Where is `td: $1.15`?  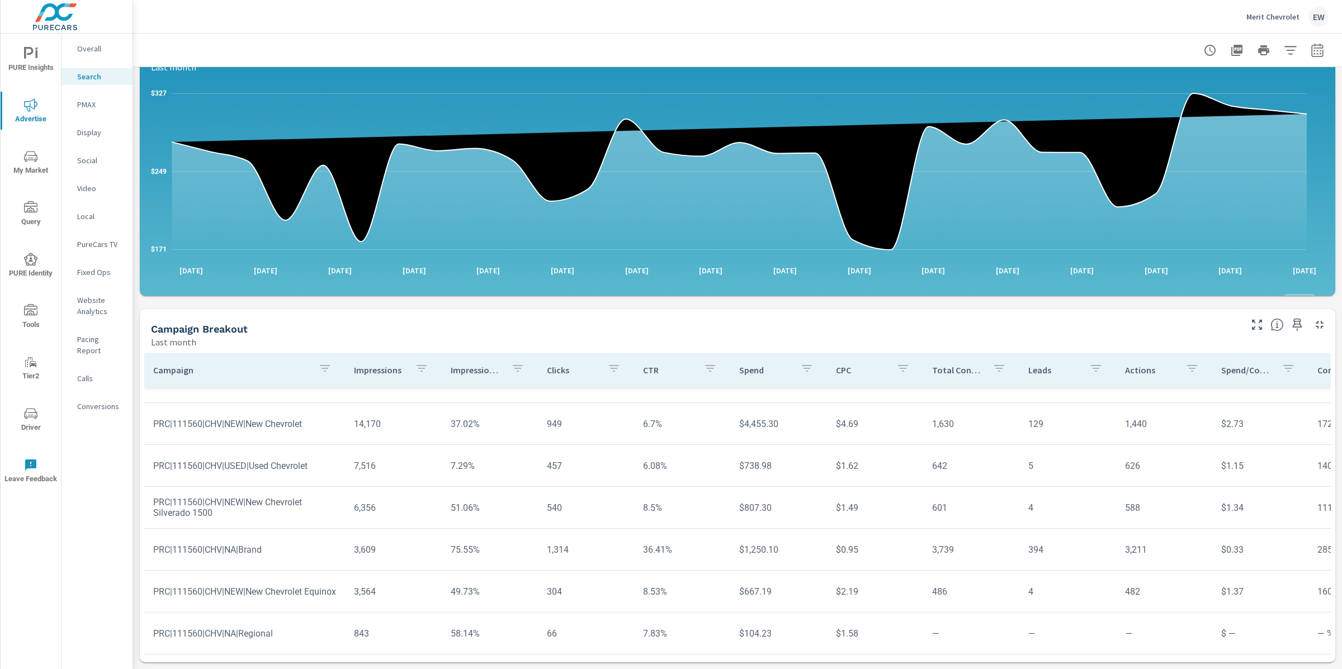 td: $1.15 is located at coordinates (1261, 466).